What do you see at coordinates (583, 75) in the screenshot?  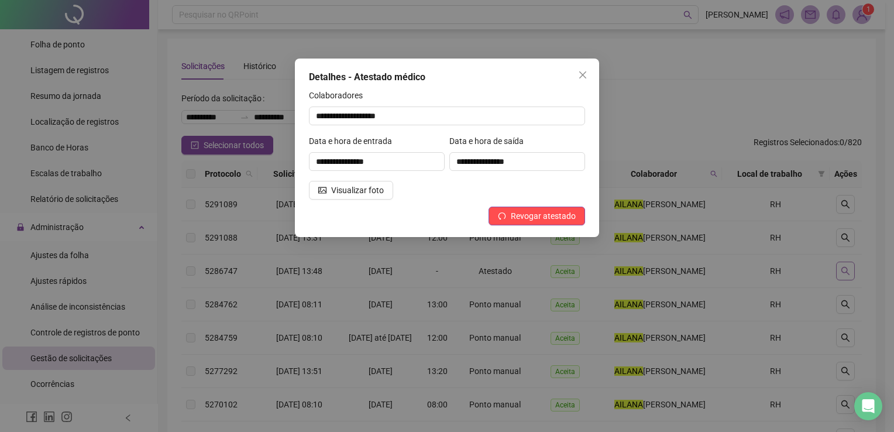 I see `button: Close` at bounding box center [583, 75].